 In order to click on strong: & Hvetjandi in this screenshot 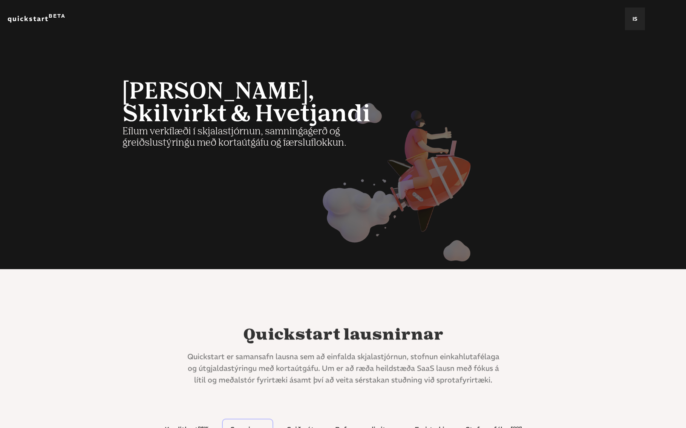, I will do `click(300, 115)`.